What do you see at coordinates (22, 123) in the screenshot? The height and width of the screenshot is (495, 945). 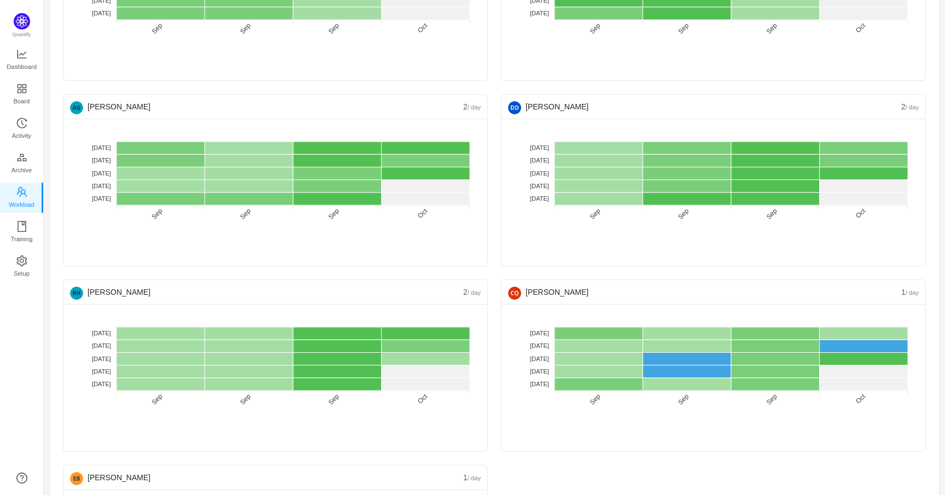 I see `i: icon: history` at bounding box center [22, 123].